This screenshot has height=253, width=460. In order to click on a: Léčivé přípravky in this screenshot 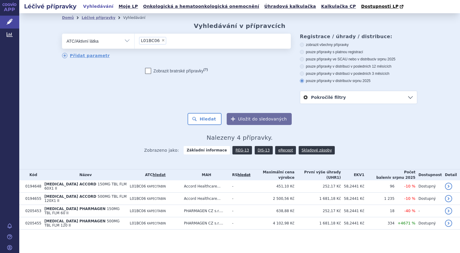, I will do `click(98, 18)`.